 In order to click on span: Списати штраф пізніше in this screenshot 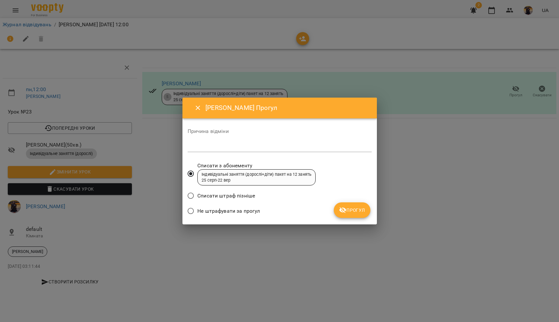, I will do `click(226, 196)`.